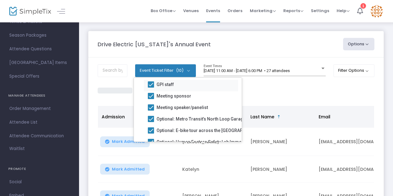  I want to click on span: Social, so click(39, 182).